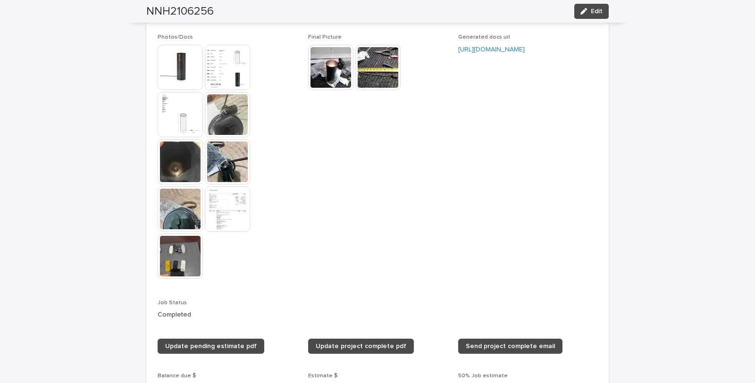 The image size is (755, 383). I want to click on a: Update pending estimate pdf, so click(211, 346).